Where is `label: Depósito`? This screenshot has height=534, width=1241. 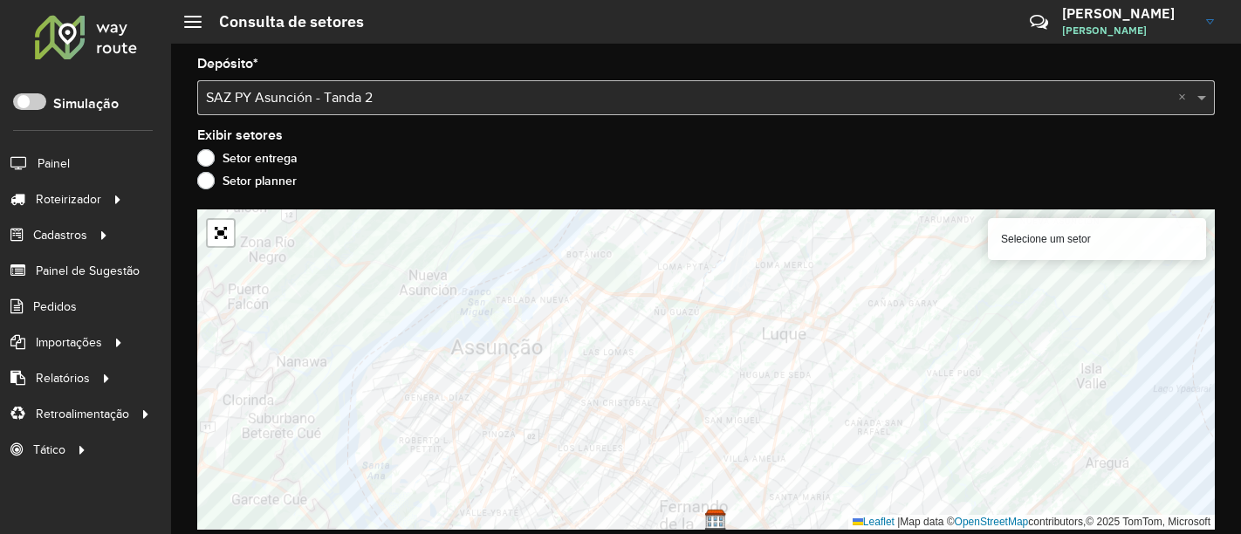 label: Depósito is located at coordinates (228, 64).